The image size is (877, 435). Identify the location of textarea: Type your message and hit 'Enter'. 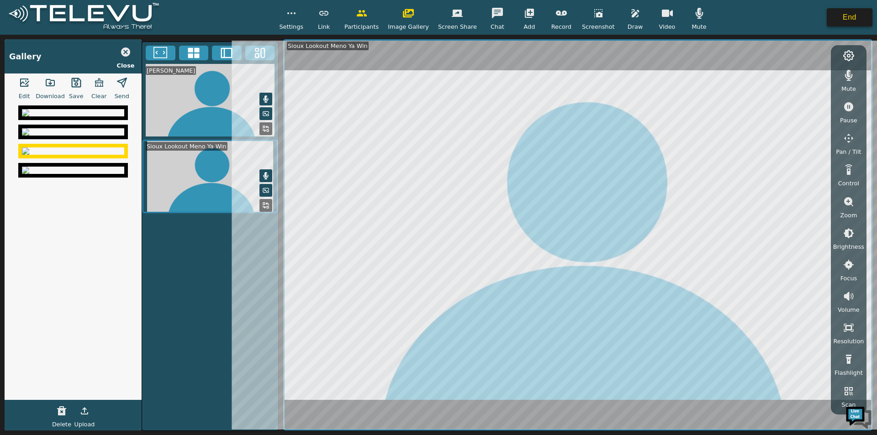
(89, 265).